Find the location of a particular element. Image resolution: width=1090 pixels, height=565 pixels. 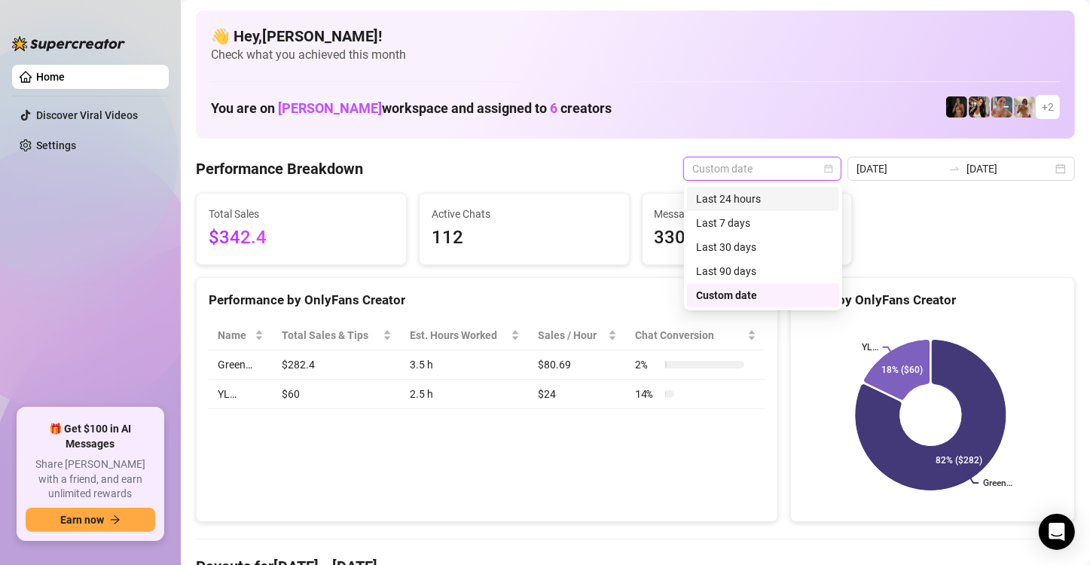

span: swap-right is located at coordinates (954, 169).